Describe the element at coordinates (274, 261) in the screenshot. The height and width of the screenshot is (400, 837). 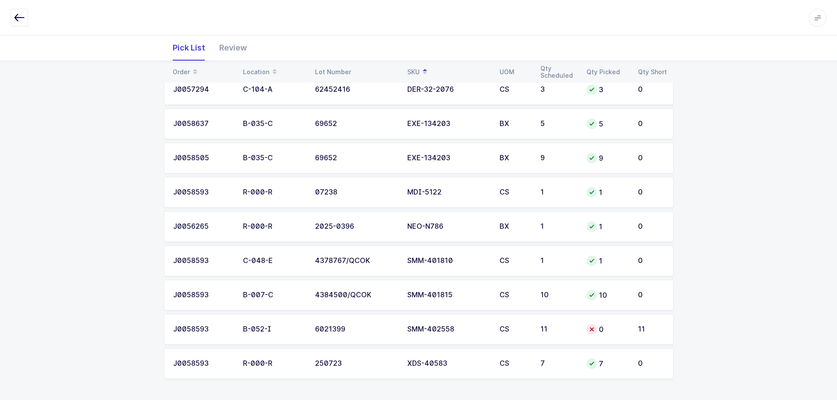
I see `div: C-048-E` at that location.